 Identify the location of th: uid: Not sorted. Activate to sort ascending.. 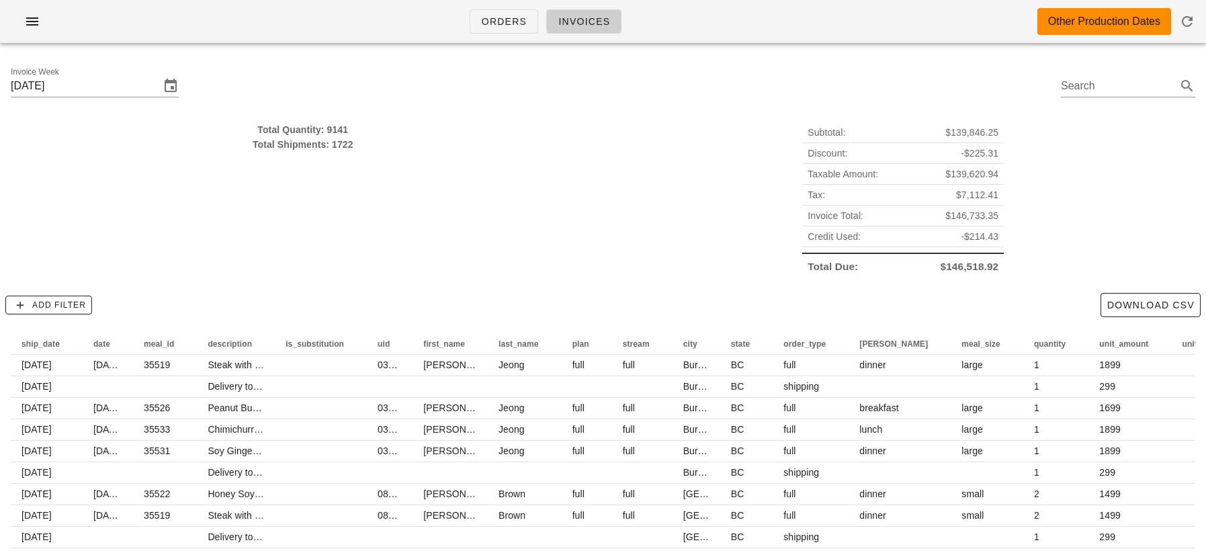
(390, 344).